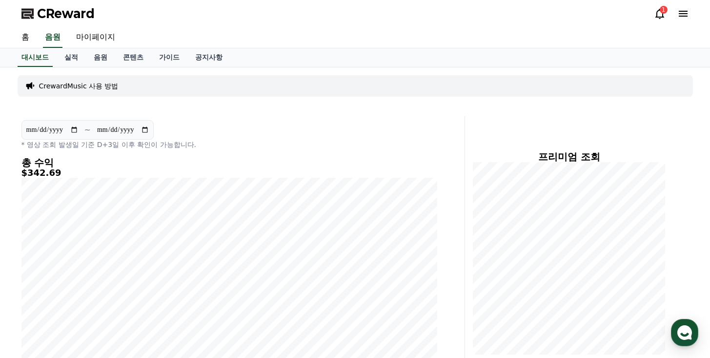 The width and height of the screenshot is (710, 358). I want to click on a: 마이페이지, so click(96, 38).